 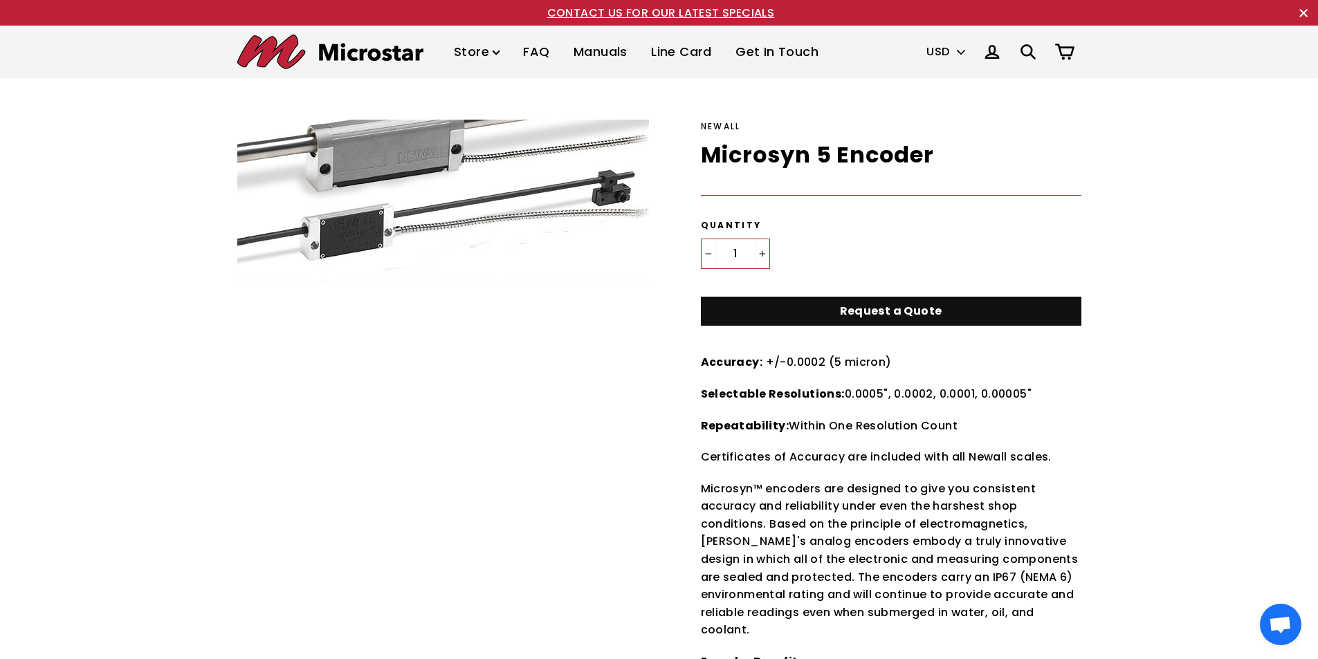 What do you see at coordinates (661, 12) in the screenshot?
I see `a: CONTACT US FOR OUR LATEST SPECIALS` at bounding box center [661, 12].